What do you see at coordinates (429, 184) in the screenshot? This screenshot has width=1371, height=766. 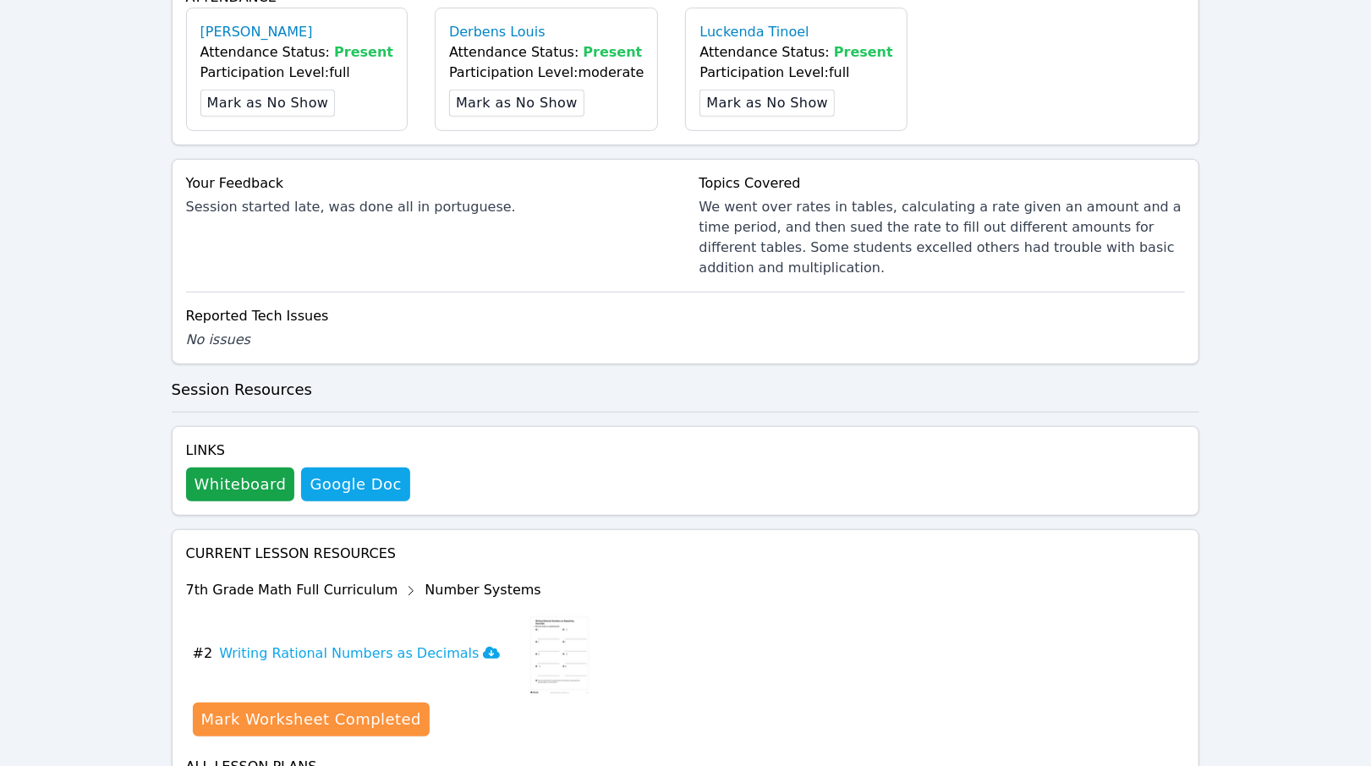 I see `div: Your Feedback` at bounding box center [429, 184].